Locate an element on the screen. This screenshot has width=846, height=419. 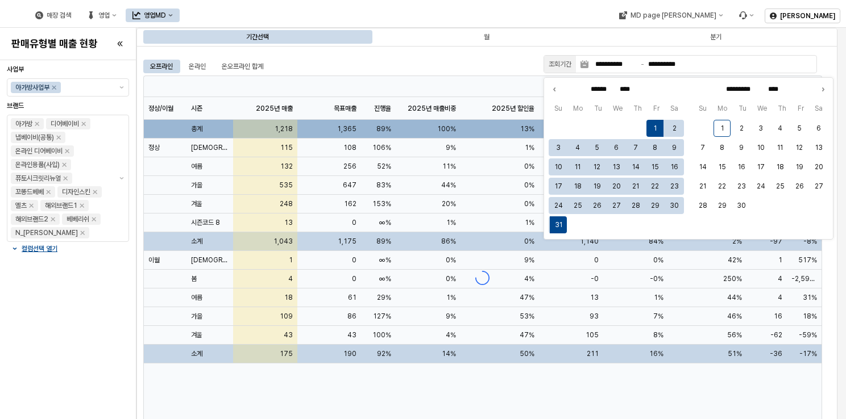
div: Menu item 6 is located at coordinates (746, 15).